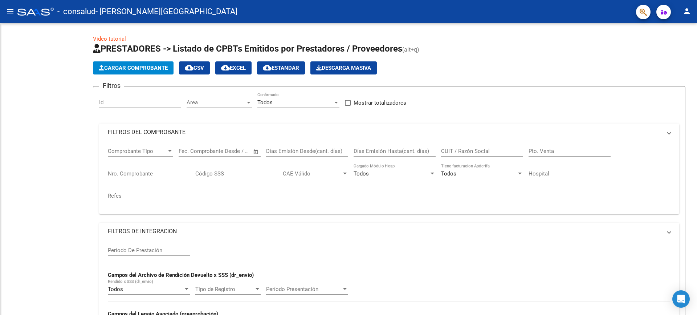 The image size is (697, 315). Describe the element at coordinates (109, 39) in the screenshot. I see `a: Video tutorial` at that location.